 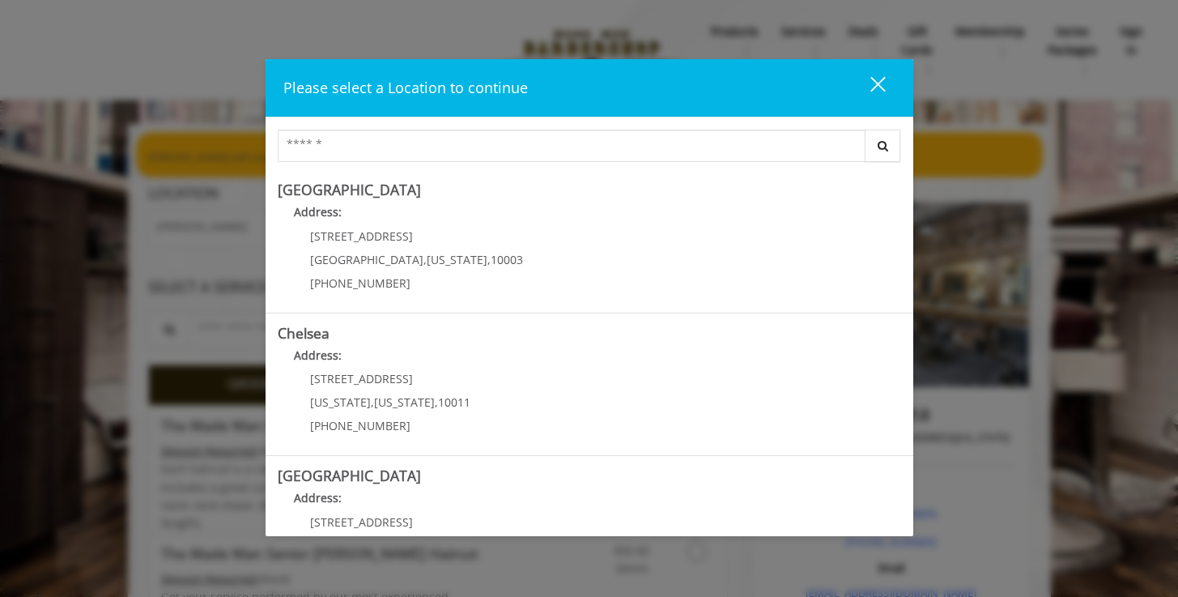 I want to click on div: Center Select, so click(x=590, y=150).